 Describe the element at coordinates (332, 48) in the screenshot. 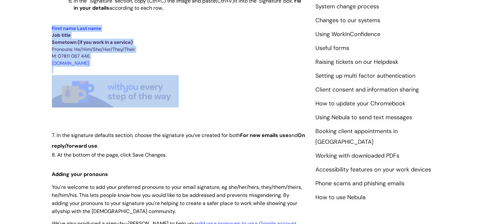

I see `a: Useful forms` at that location.